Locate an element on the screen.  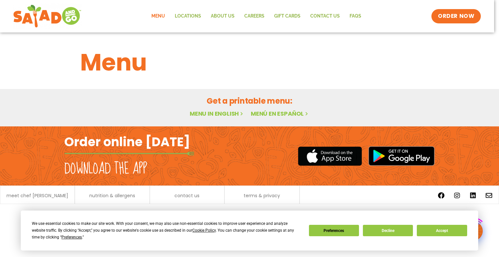
button: Accept is located at coordinates (442, 231).